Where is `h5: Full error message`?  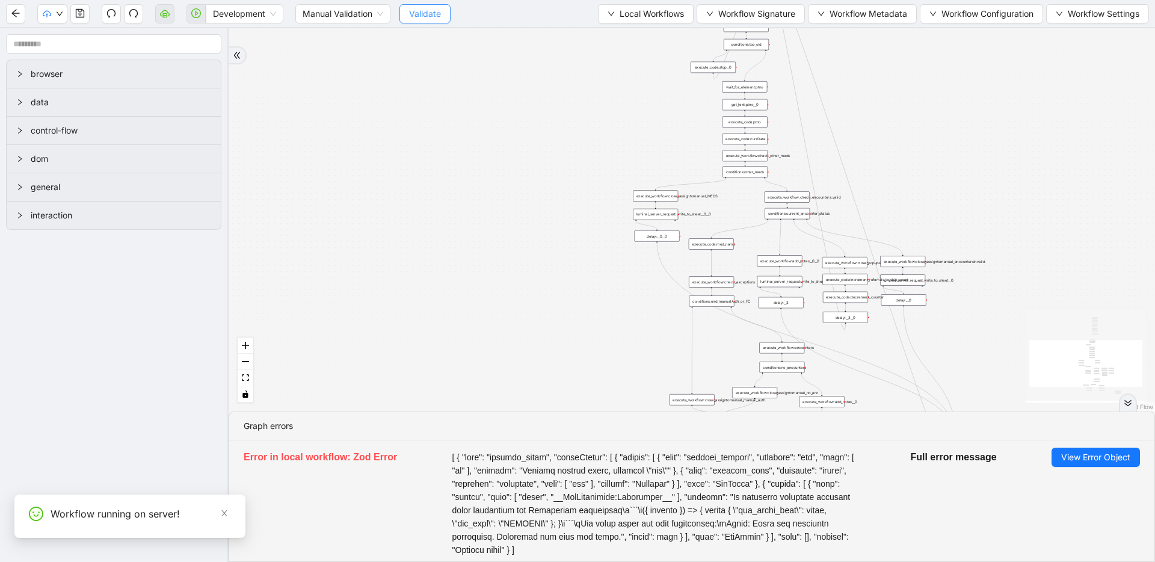
h5: Full error message is located at coordinates (953, 457).